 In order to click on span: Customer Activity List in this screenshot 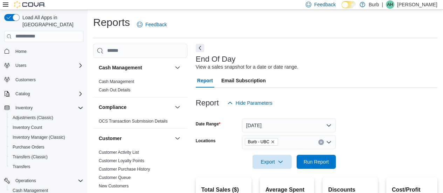, I will do `click(119, 152)`.